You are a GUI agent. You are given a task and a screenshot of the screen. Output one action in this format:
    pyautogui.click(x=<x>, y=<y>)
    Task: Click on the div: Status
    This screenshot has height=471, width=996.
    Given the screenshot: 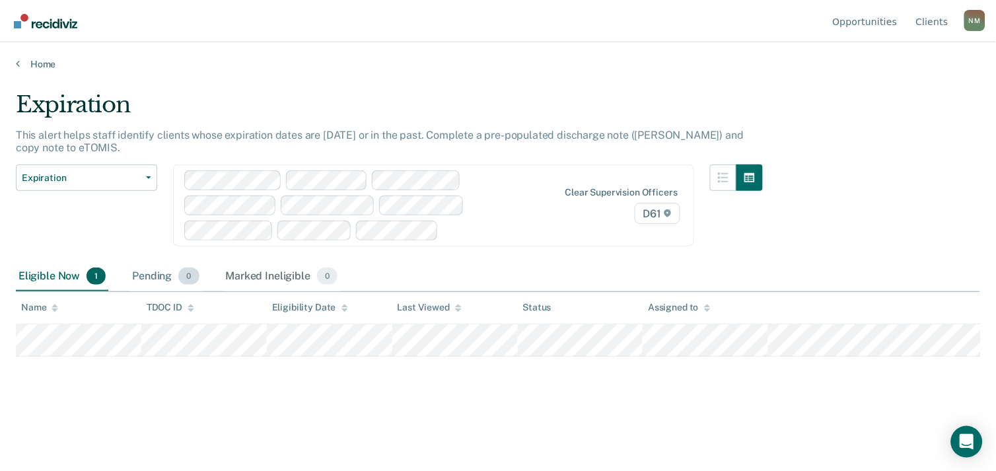 What is the action you would take?
    pyautogui.click(x=537, y=307)
    